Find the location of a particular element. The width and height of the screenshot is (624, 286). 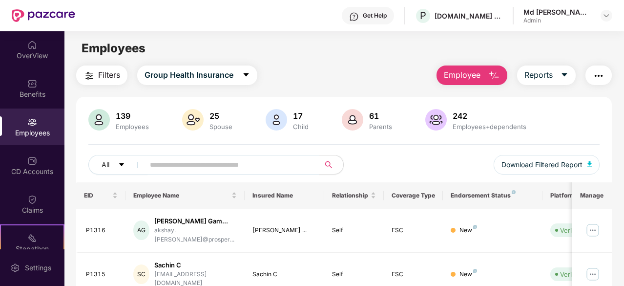

span: Relationship is located at coordinates (350, 195).